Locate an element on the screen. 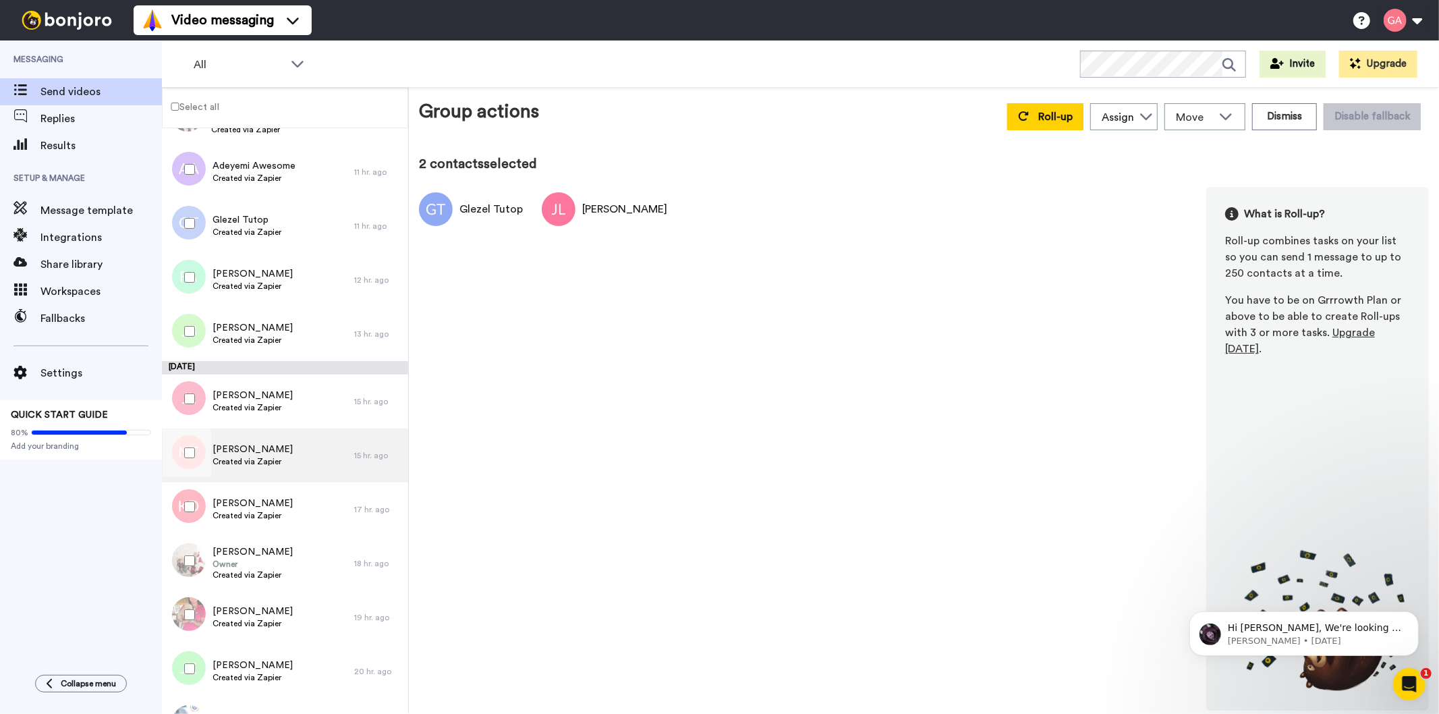 The height and width of the screenshot is (714, 1439). div: Group actions is located at coordinates (479, 114).